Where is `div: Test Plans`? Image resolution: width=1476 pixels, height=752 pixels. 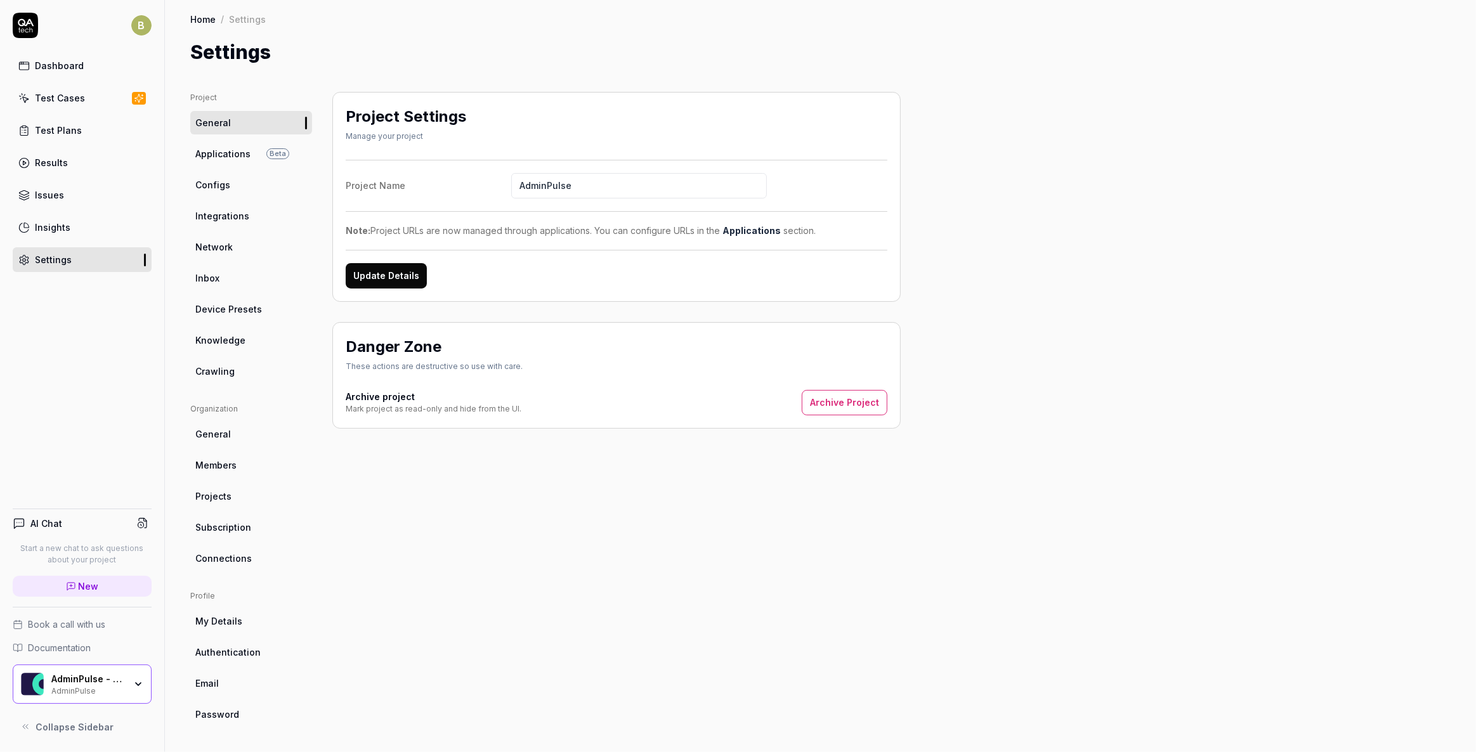
div: Test Plans is located at coordinates (58, 130).